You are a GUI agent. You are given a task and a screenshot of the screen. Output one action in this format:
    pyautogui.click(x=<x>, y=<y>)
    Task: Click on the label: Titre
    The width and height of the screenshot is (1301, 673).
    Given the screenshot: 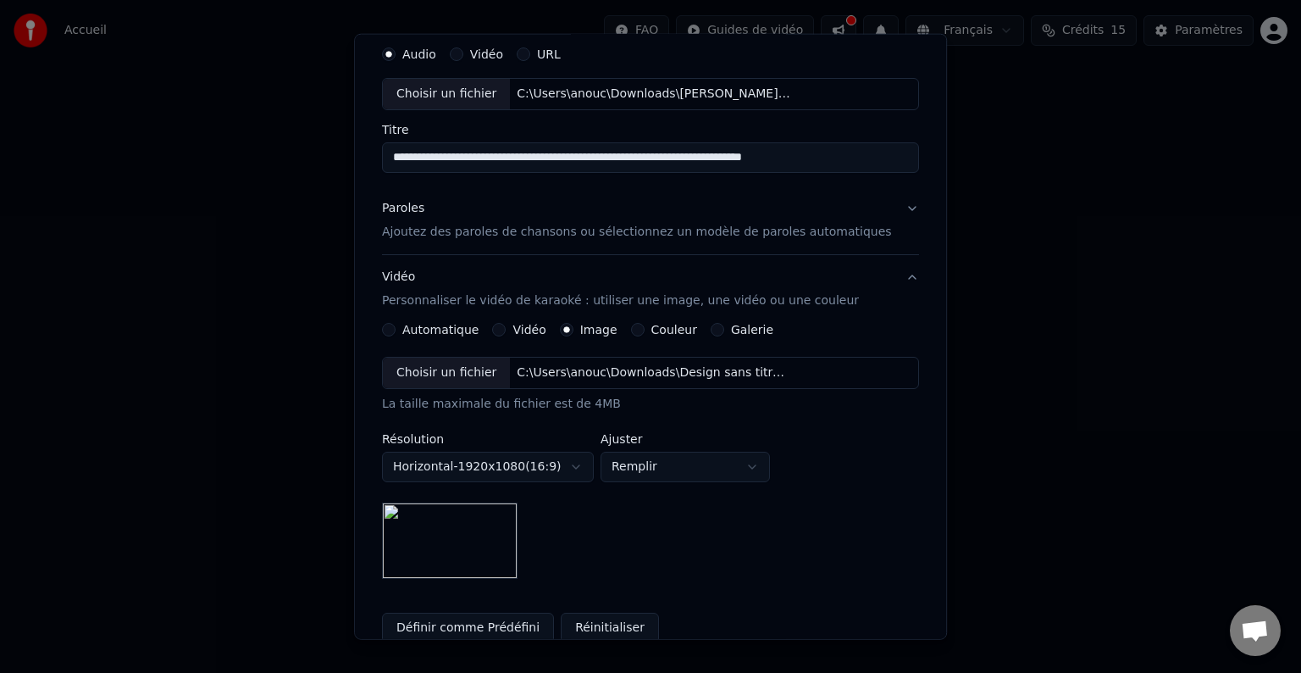 What is the action you would take?
    pyautogui.click(x=651, y=130)
    